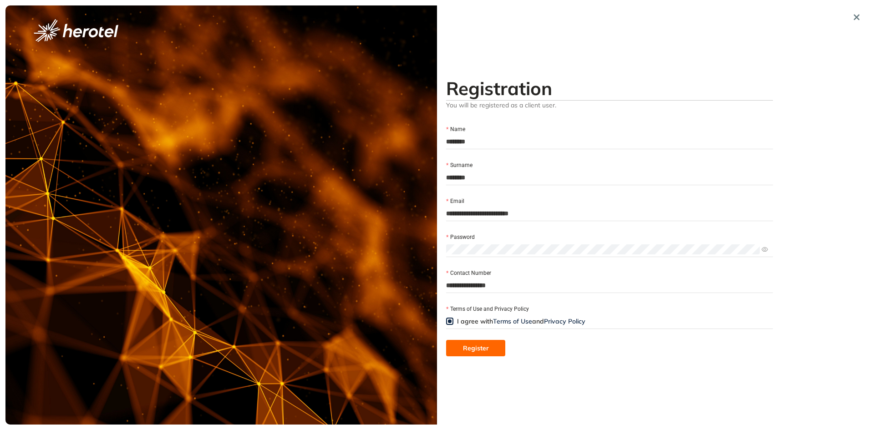 This screenshot has width=874, height=430. I want to click on span: eye, so click(765, 249).